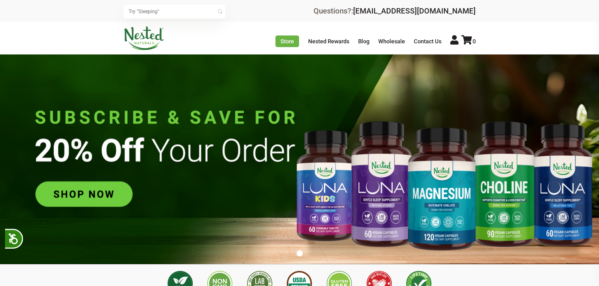 This screenshot has width=599, height=286. I want to click on a: Nested Rewards, so click(328, 41).